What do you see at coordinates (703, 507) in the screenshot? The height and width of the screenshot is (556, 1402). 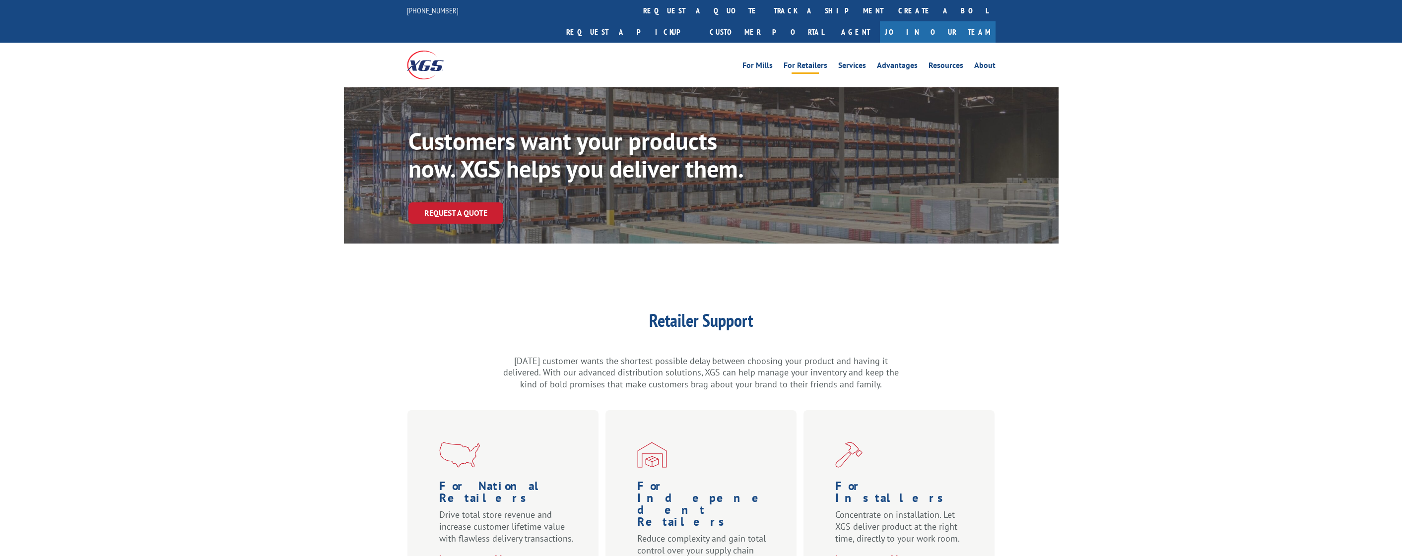 I see `h1: For Indepenedent Retailers` at bounding box center [703, 507].